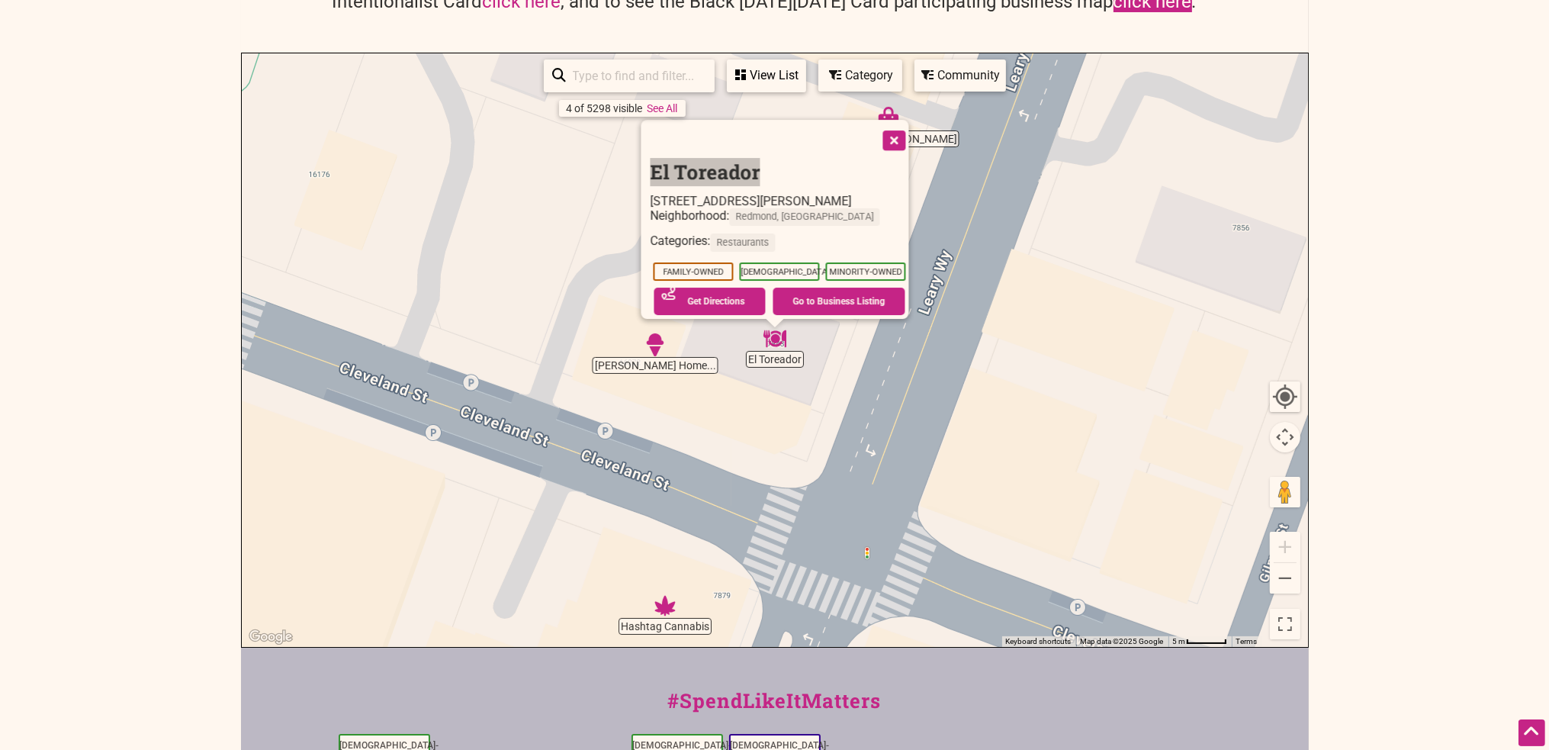 The width and height of the screenshot is (1549, 750). I want to click on div: Molly Moon's Homemade Ice Cream, so click(655, 345).